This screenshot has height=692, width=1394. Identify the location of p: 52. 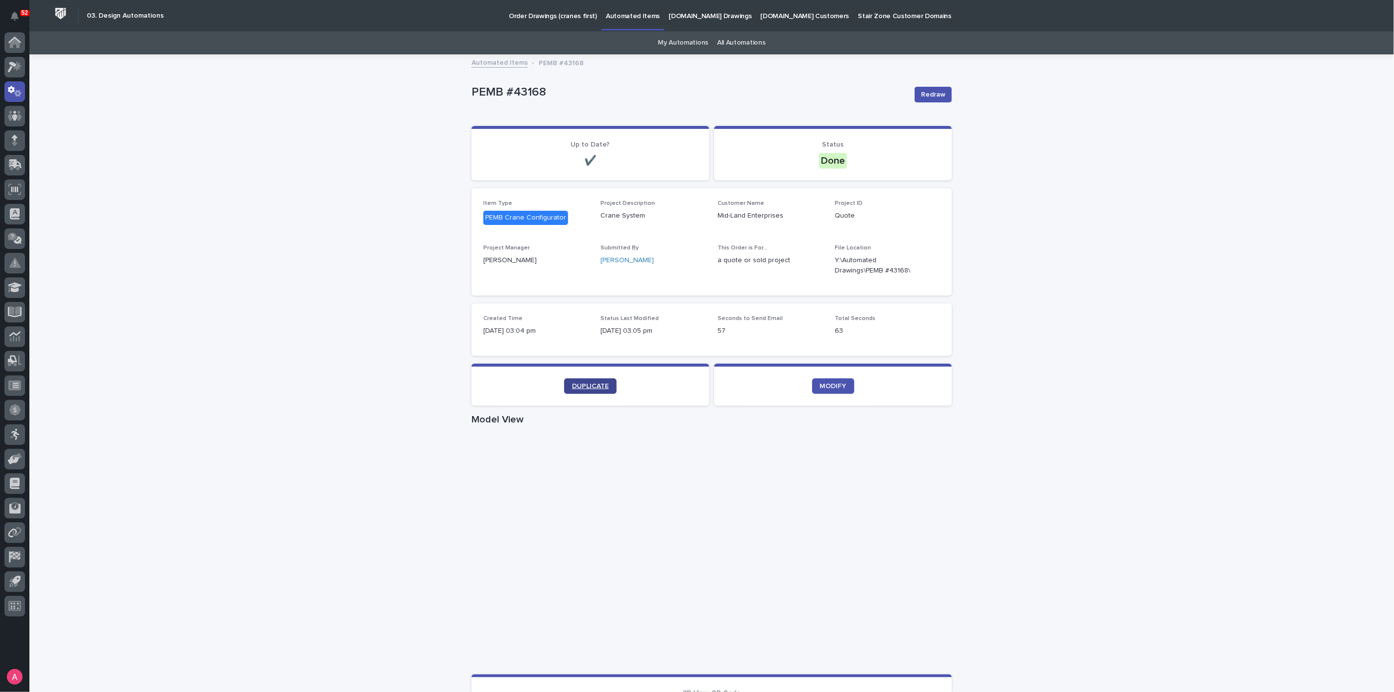
(25, 13).